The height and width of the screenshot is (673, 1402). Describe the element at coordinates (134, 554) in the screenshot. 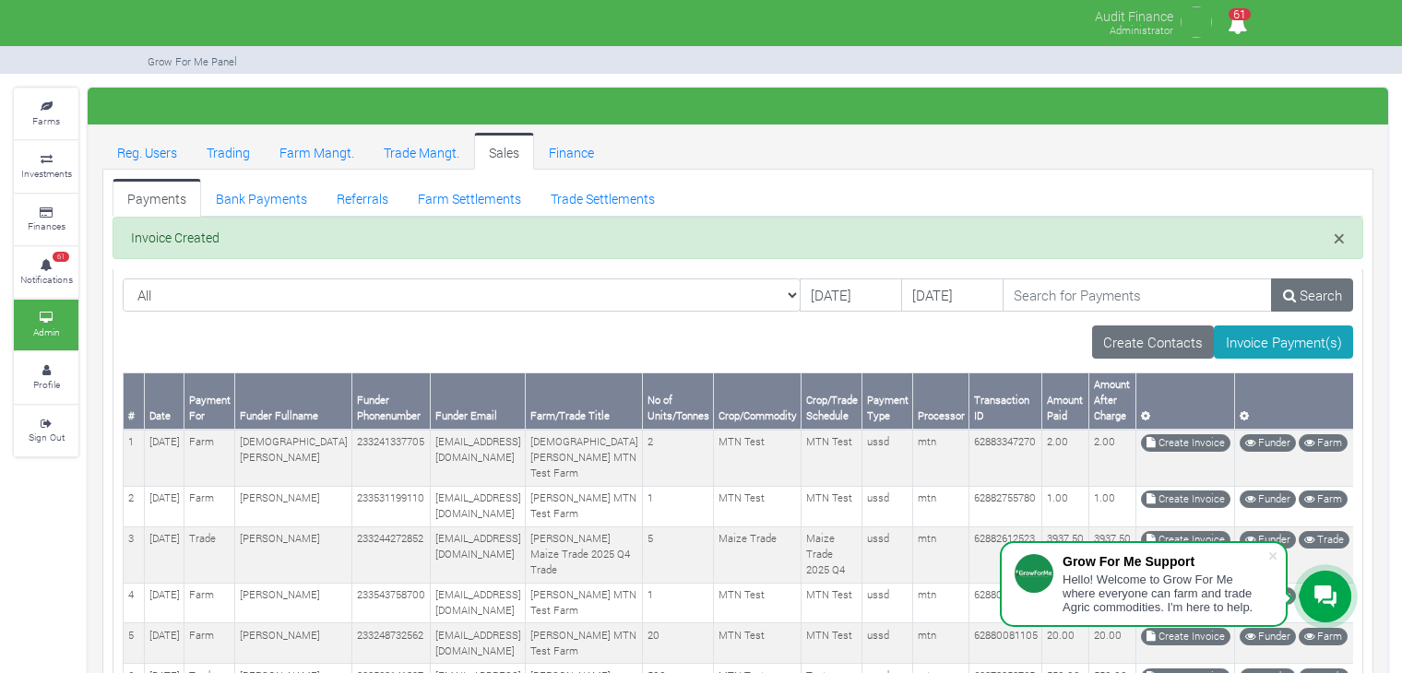

I see `td: 3` at that location.